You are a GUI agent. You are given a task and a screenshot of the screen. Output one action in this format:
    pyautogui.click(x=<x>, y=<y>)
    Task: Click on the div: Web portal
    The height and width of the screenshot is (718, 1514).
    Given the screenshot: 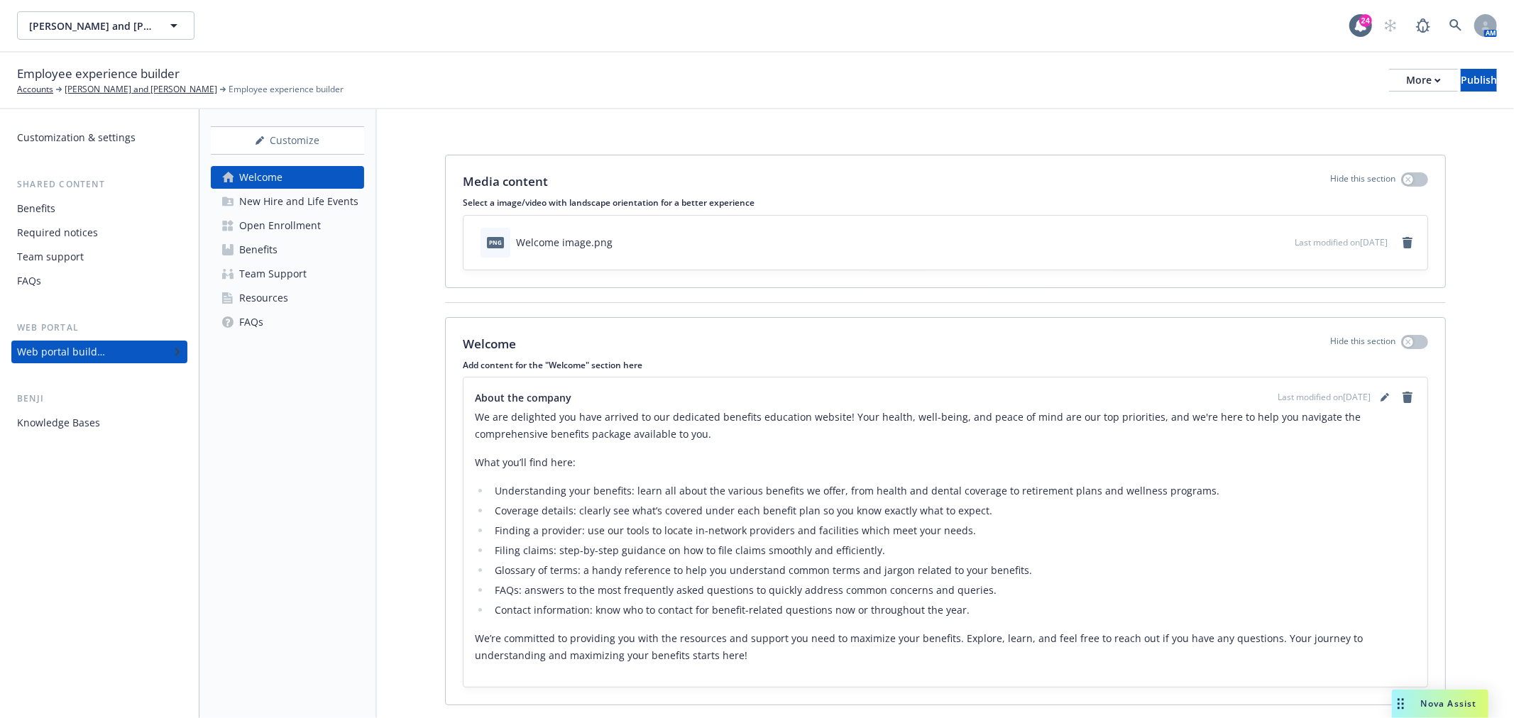 What is the action you would take?
    pyautogui.click(x=99, y=328)
    